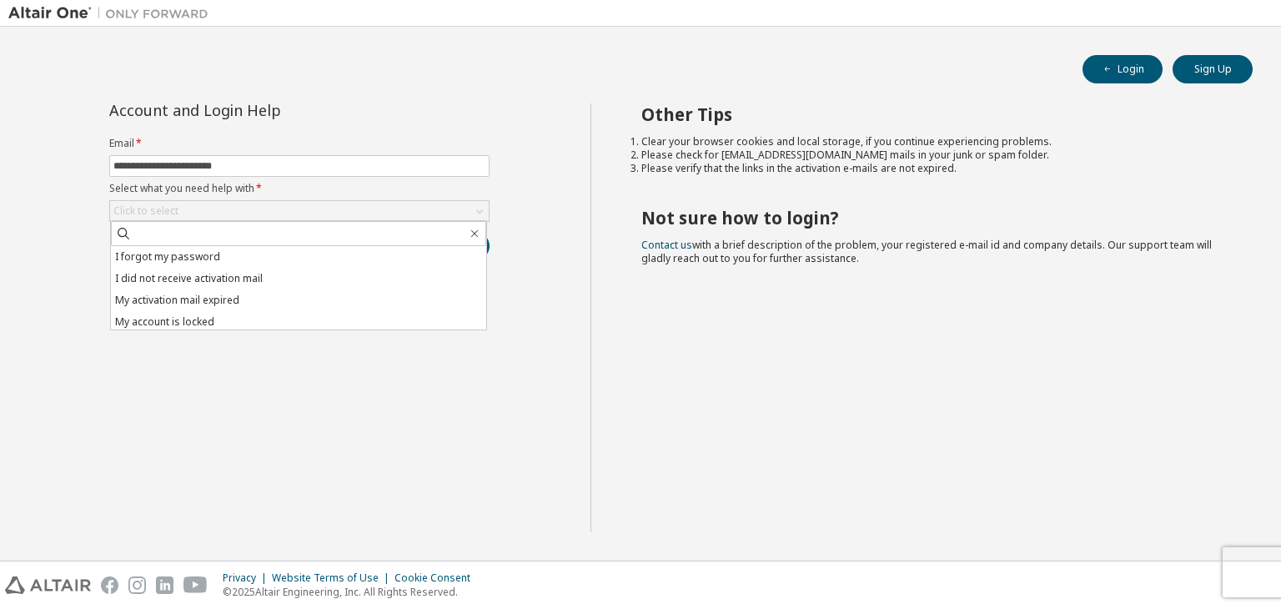  Describe the element at coordinates (164, 585) in the screenshot. I see `img: linkedin.svg` at that location.